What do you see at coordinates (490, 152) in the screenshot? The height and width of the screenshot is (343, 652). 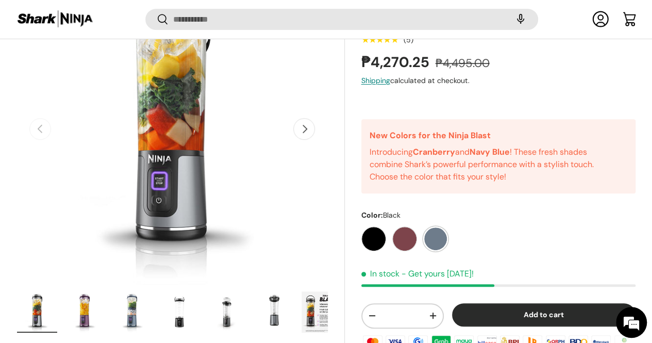 I see `strong: Navy Blue` at bounding box center [490, 152].